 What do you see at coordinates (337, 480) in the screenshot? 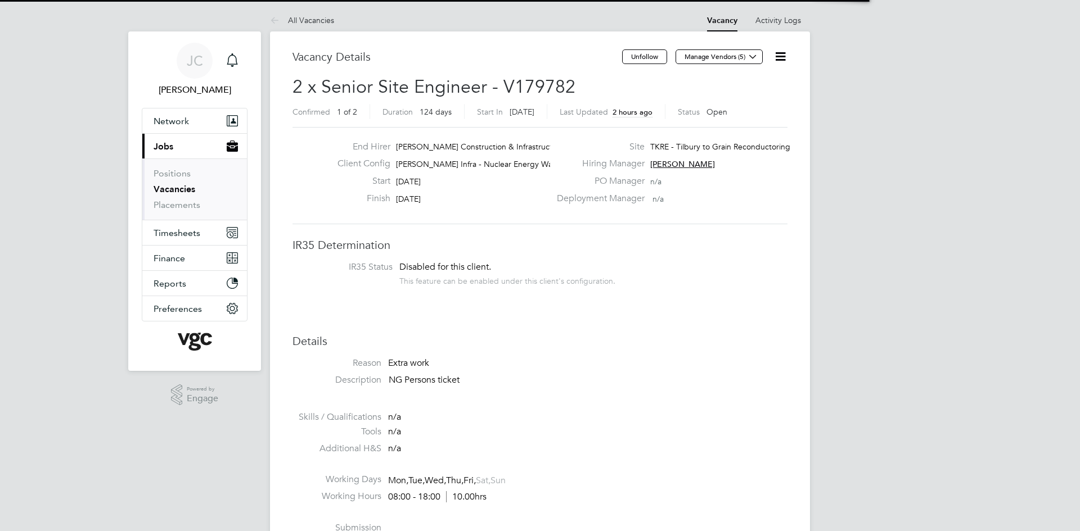
I see `label: Working Days` at bounding box center [337, 480].